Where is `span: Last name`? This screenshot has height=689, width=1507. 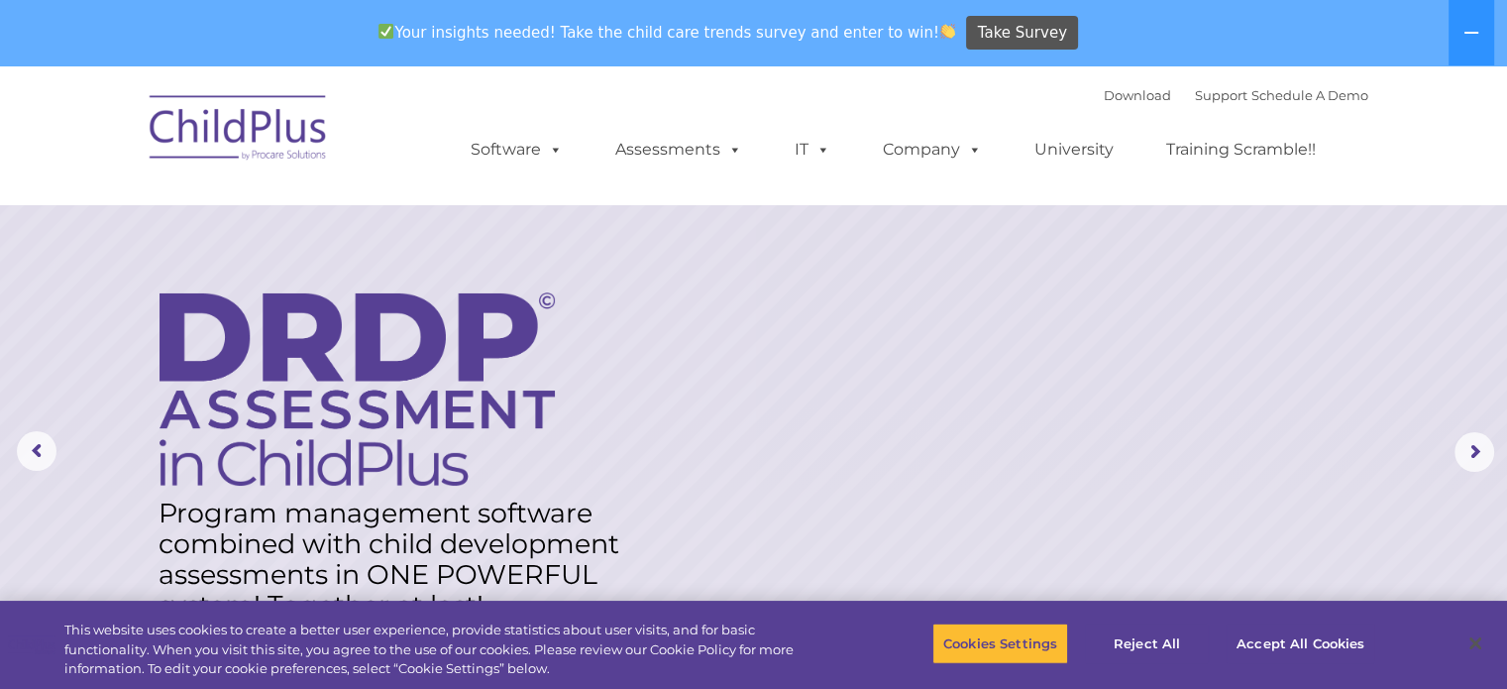 span: Last name is located at coordinates (305, 138).